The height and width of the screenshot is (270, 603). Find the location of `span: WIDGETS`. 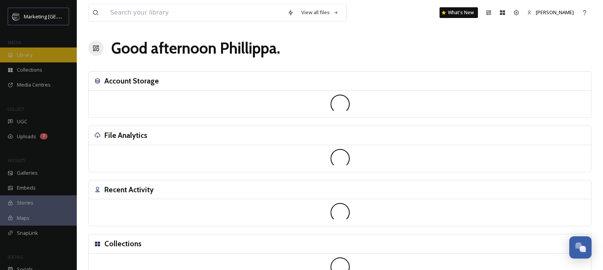

span: WIDGETS is located at coordinates (16, 160).